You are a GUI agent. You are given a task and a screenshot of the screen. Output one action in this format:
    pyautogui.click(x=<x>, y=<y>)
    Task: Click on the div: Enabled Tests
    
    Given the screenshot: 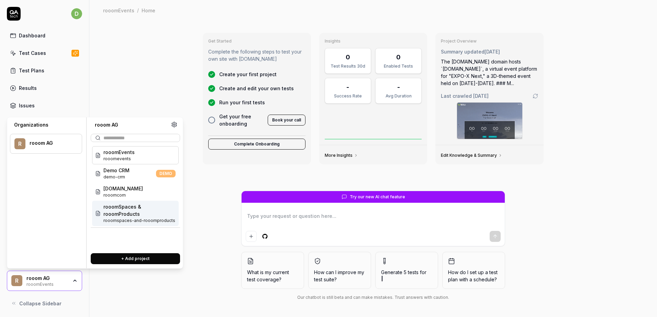 What is the action you would take?
    pyautogui.click(x=398, y=66)
    